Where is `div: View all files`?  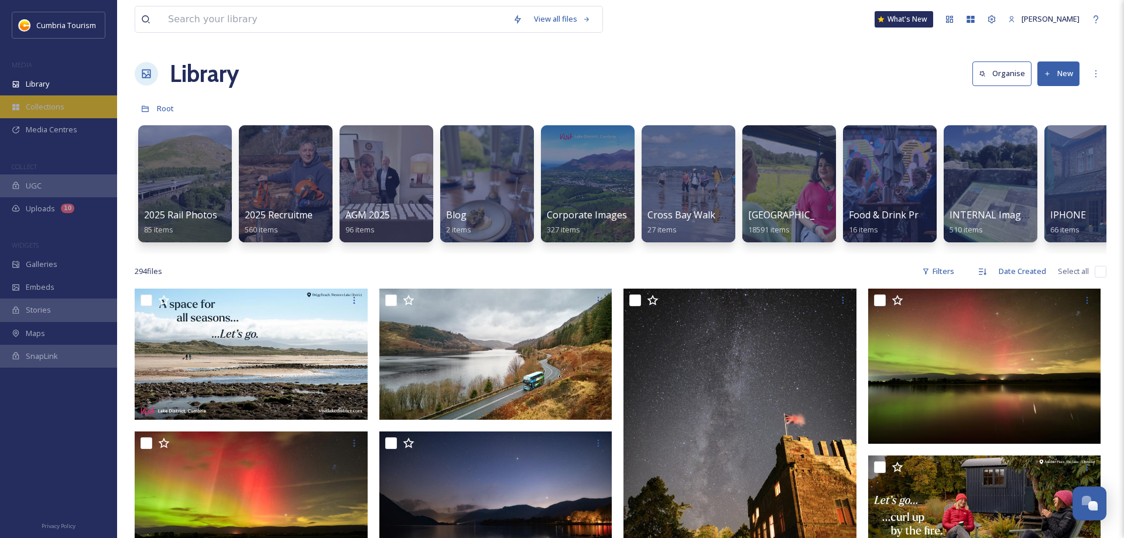 div: View all files is located at coordinates (562, 19).